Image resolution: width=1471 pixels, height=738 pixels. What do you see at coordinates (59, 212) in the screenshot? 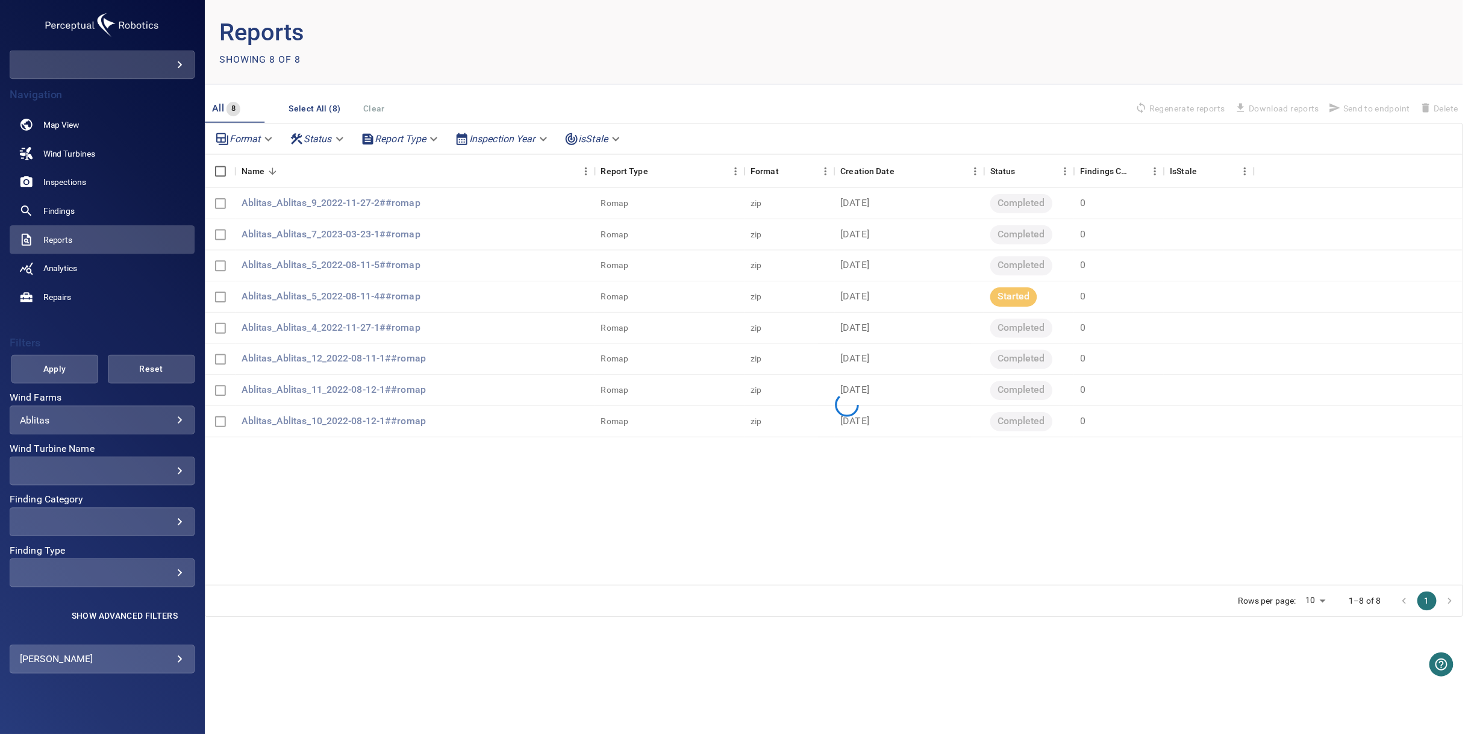
I see `span: Findings` at bounding box center [59, 212].